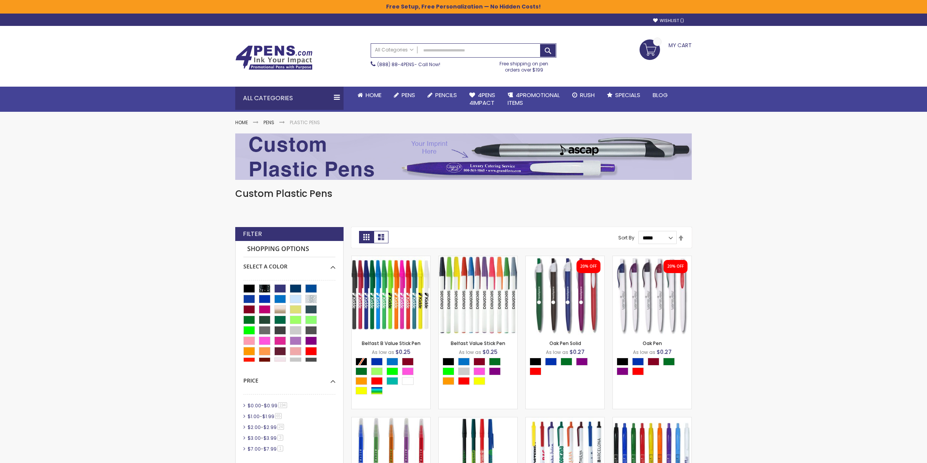 The image size is (927, 463). Describe the element at coordinates (478, 295) in the screenshot. I see `img: Belfast Value Stick Pen` at that location.